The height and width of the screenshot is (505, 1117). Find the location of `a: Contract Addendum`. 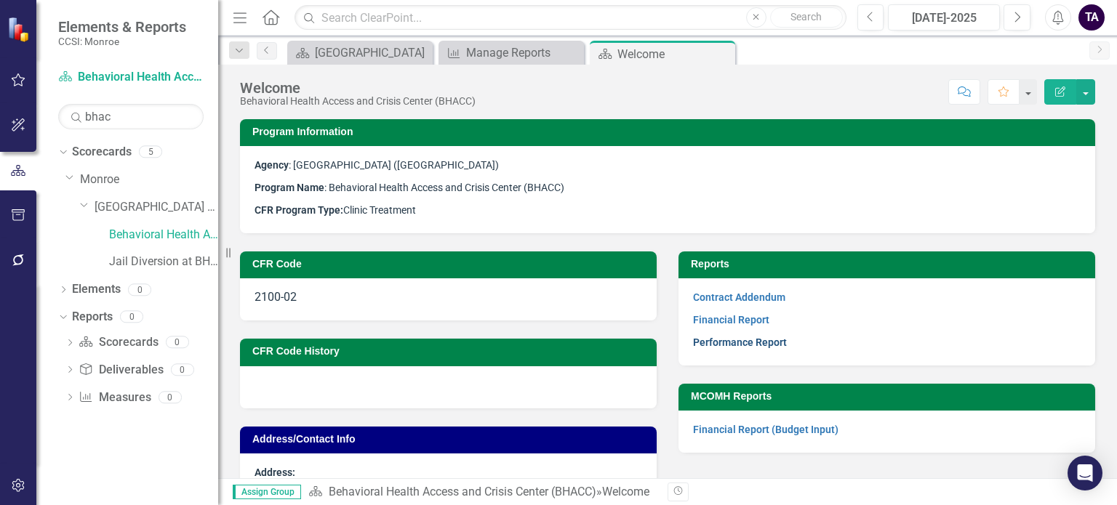

a: Contract Addendum is located at coordinates (739, 297).